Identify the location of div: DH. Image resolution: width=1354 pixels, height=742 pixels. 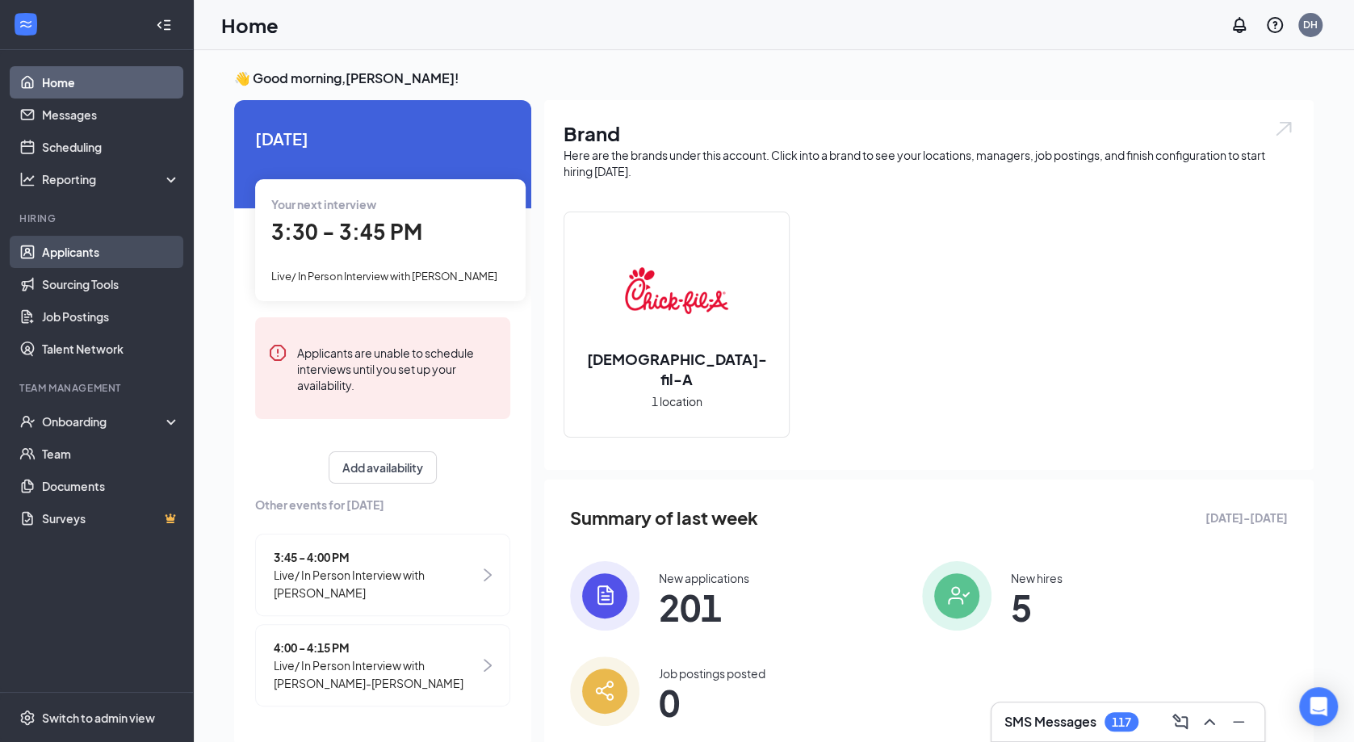
(1310, 24).